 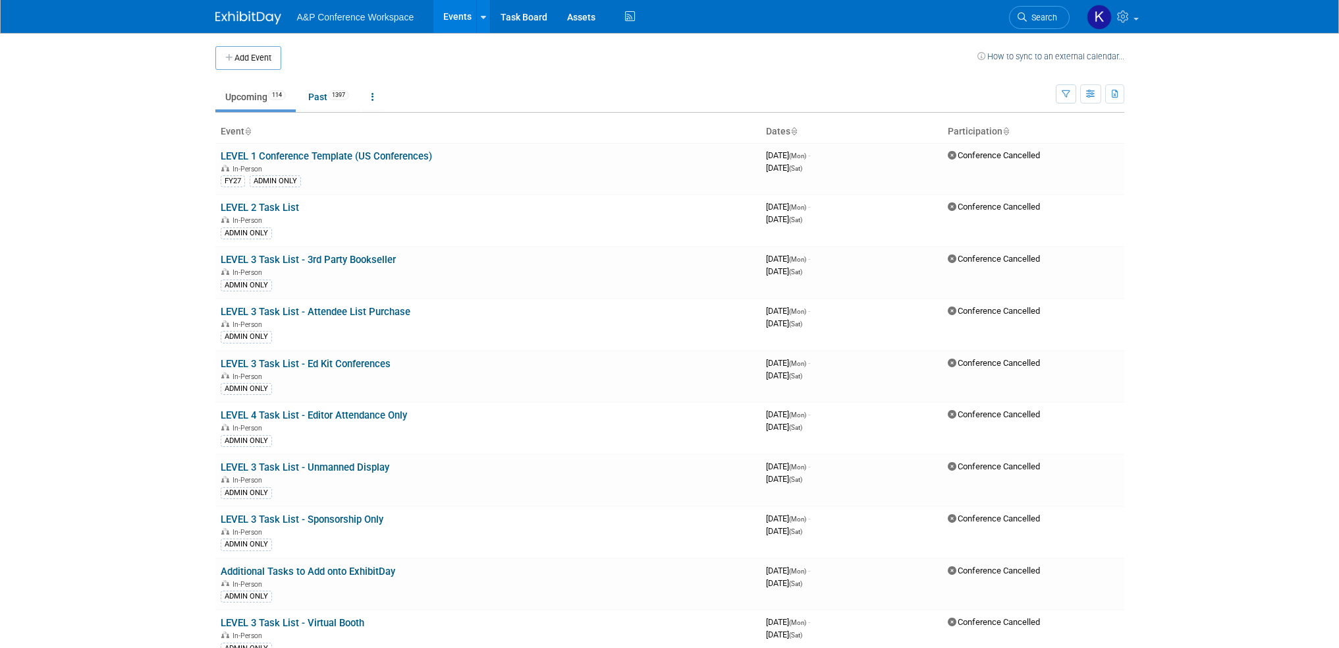 What do you see at coordinates (305, 467) in the screenshot?
I see `a: LEVEL 3 Task List - Unmanned Display` at bounding box center [305, 467].